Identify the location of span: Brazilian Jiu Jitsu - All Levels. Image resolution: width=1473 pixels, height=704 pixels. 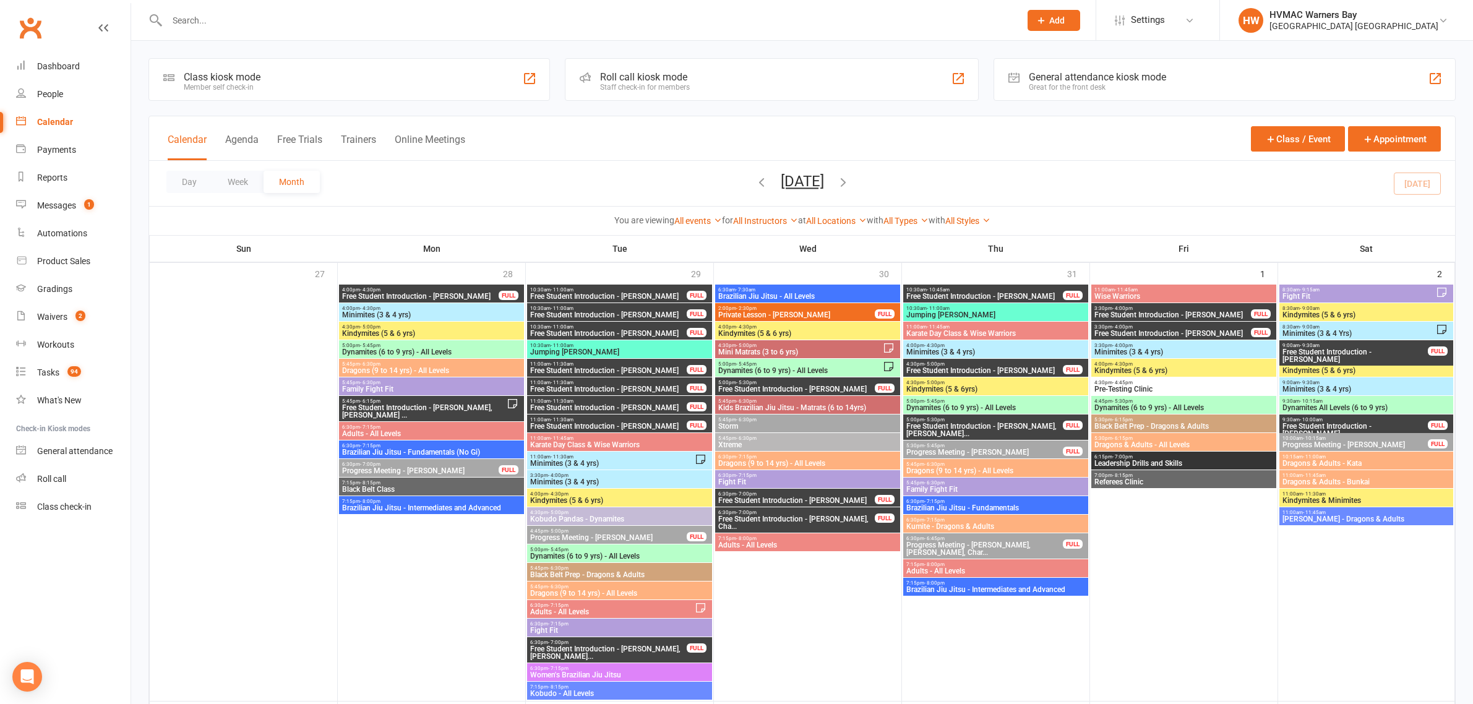
(807, 296).